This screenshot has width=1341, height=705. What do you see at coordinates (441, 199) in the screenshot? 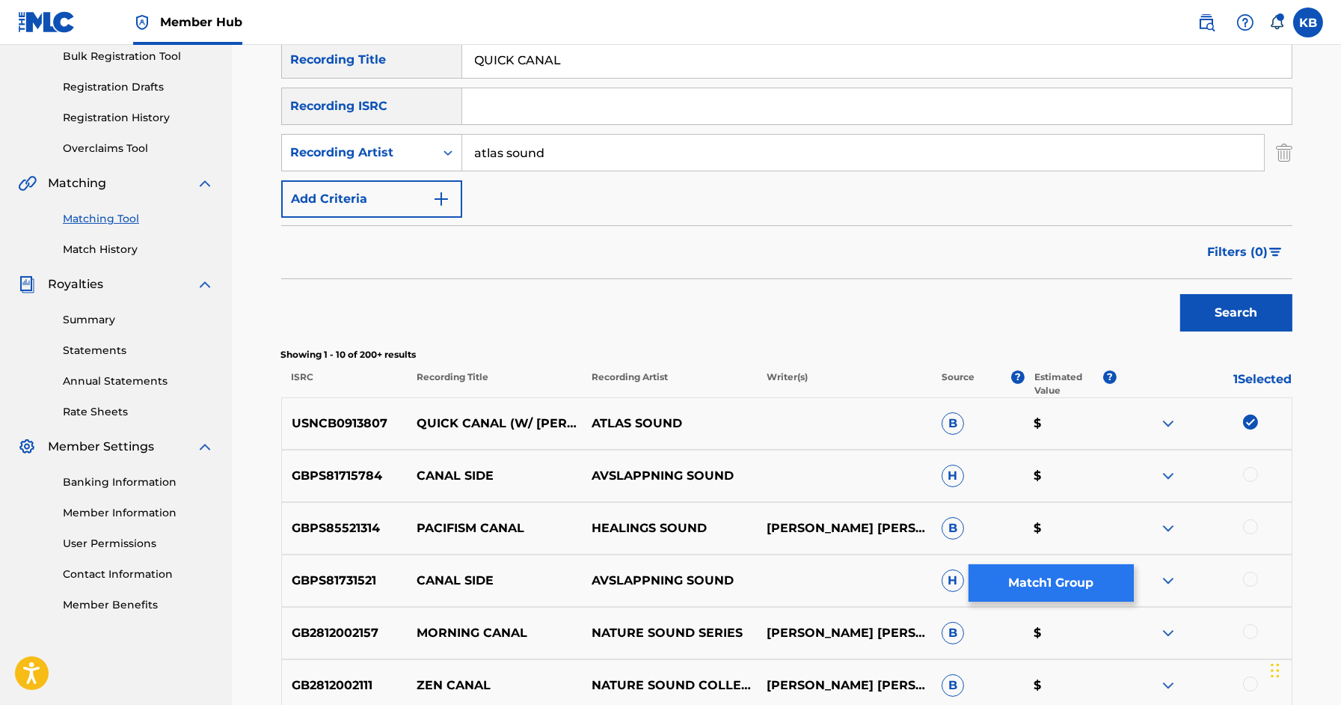
I see `img: 9d2ae6d4665cec9f34b9.svg` at bounding box center [441, 199].